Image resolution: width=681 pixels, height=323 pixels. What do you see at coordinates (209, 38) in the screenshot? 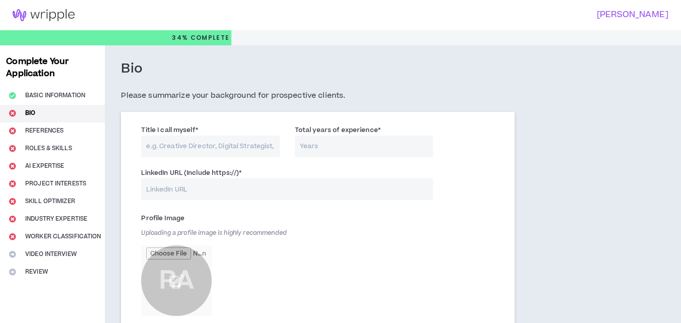
I see `span: Complete` at bounding box center [209, 38].